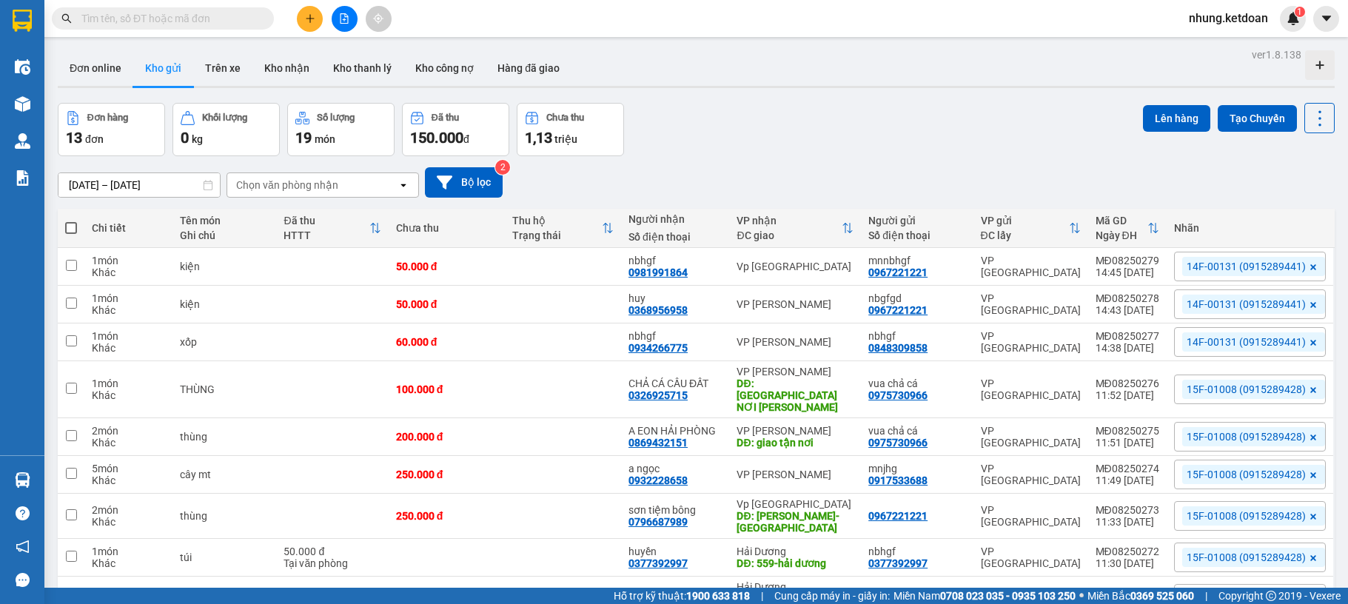 The height and width of the screenshot is (604, 1348). Describe the element at coordinates (94, 139) in the screenshot. I see `span: đơn` at that location.